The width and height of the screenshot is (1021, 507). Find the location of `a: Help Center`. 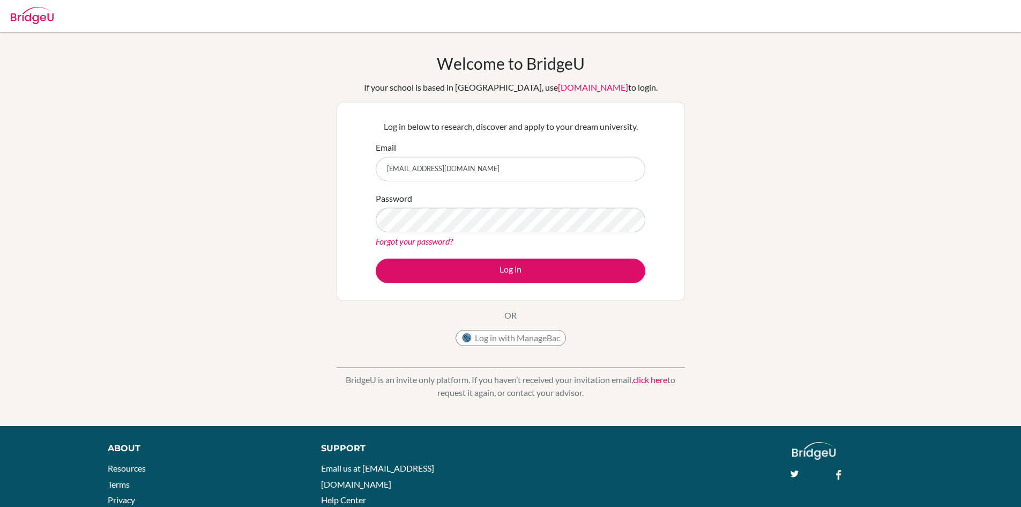

a: Help Center is located at coordinates (344, 499).